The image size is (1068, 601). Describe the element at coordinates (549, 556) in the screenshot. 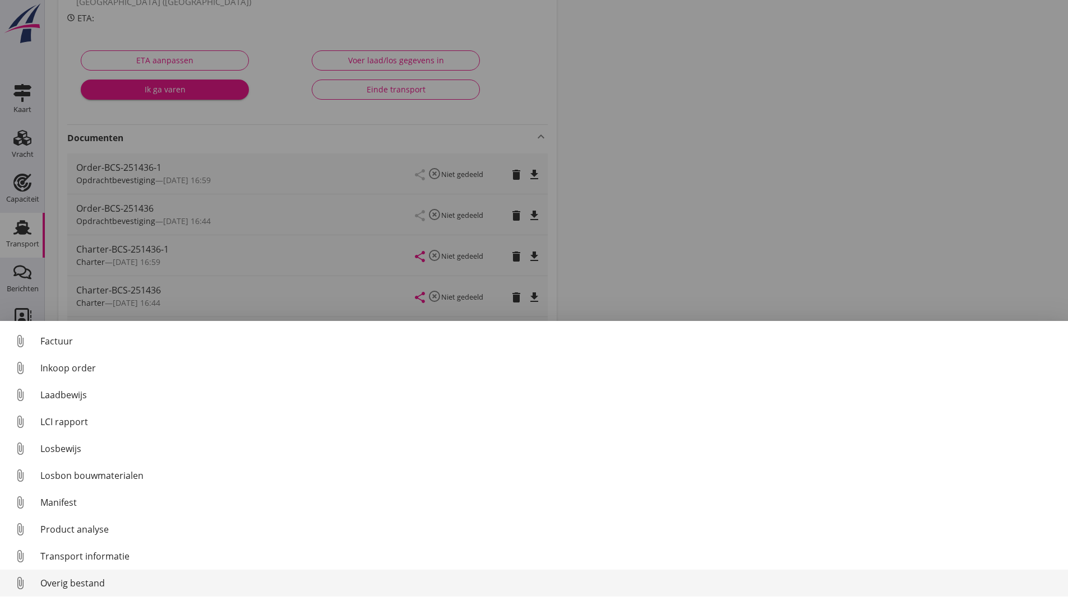

I see `div: Transport informatie` at that location.